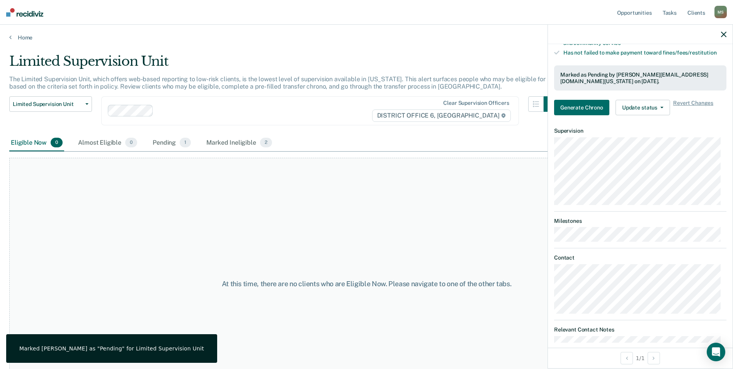  What do you see at coordinates (654, 358) in the screenshot?
I see `button: Next Opportunity` at bounding box center [654, 358].